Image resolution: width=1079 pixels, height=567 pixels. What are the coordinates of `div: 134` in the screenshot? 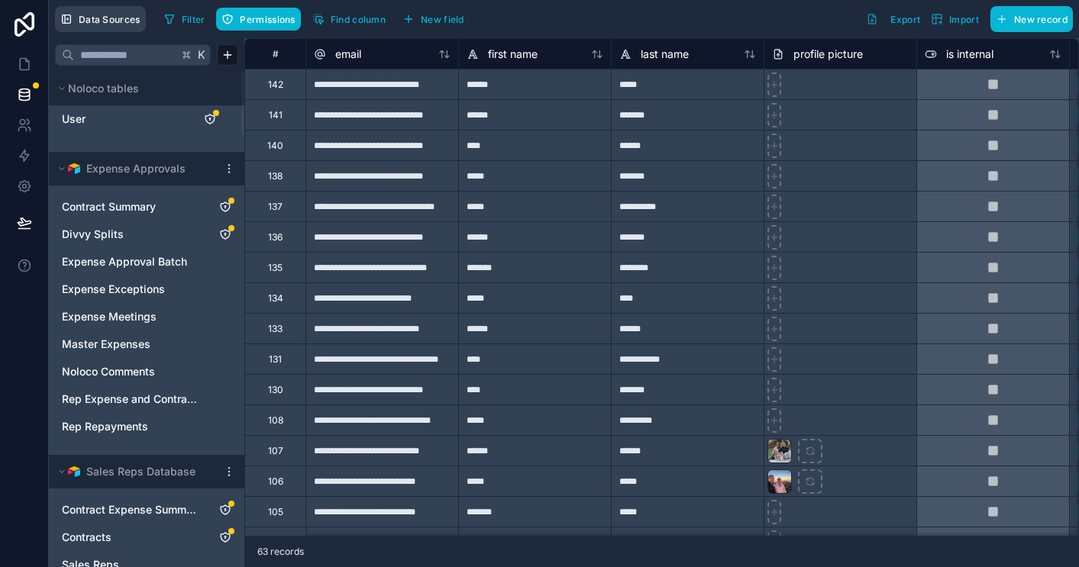 It's located at (276, 299).